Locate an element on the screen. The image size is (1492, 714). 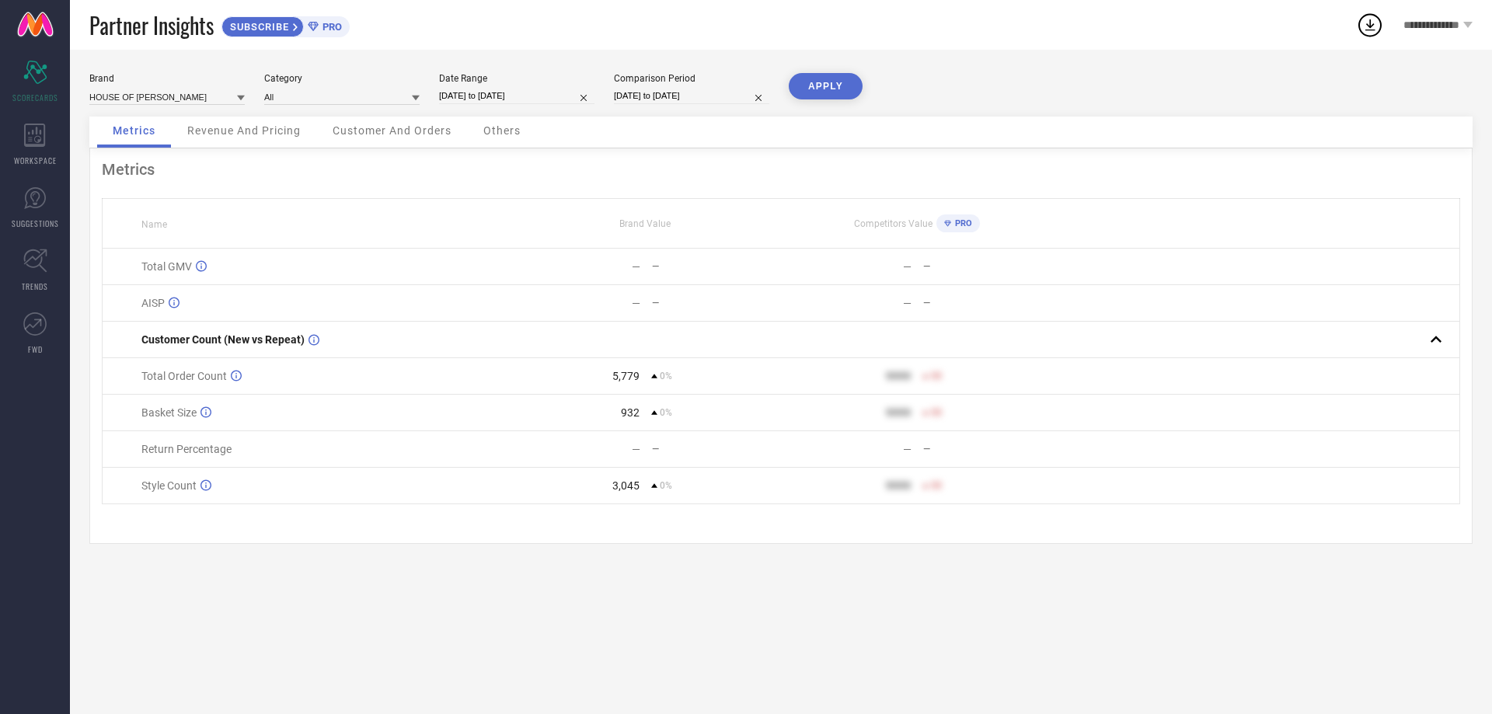
div: Open download list is located at coordinates (1370, 25).